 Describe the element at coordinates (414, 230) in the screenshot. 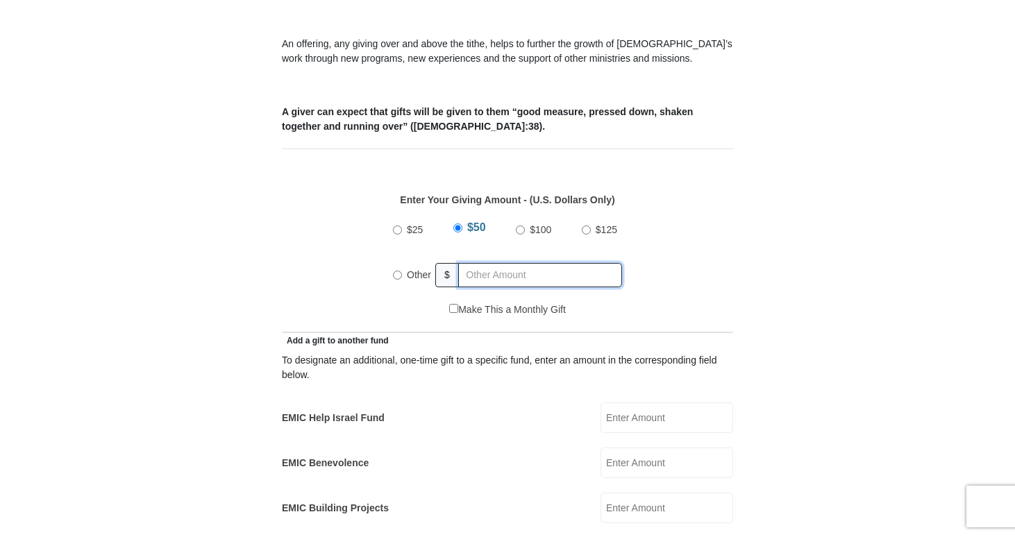

I see `span: $25` at that location.